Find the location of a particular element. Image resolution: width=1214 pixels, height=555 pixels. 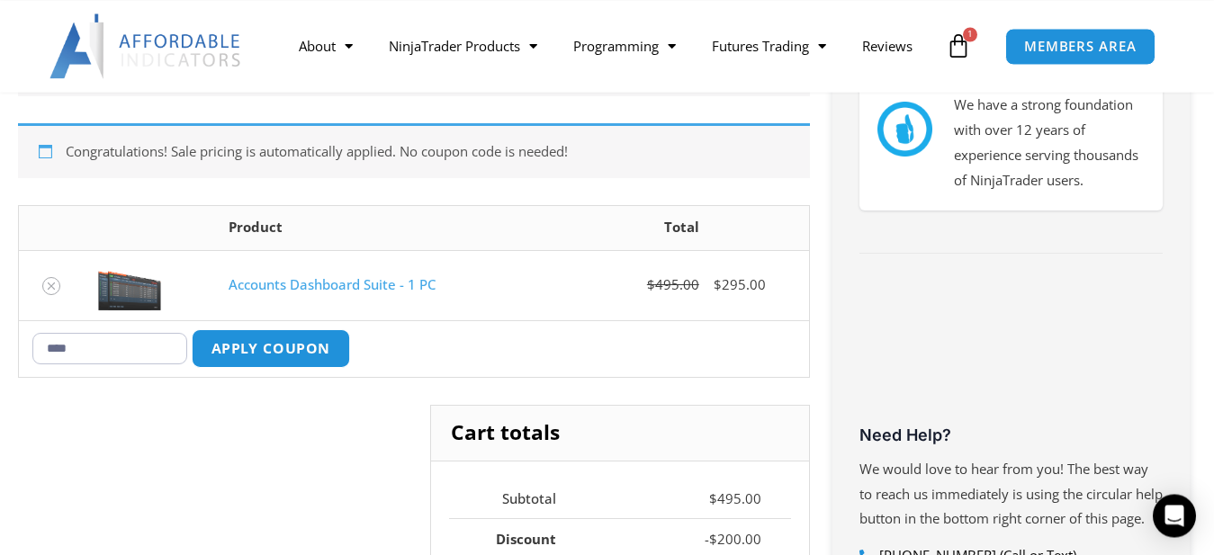

th: Product is located at coordinates (384, 228).